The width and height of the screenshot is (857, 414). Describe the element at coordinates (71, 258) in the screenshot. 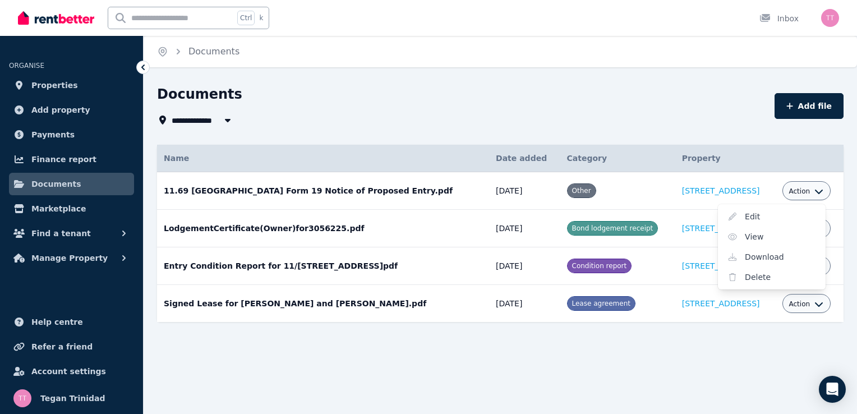

I see `button: Manage Property` at that location.